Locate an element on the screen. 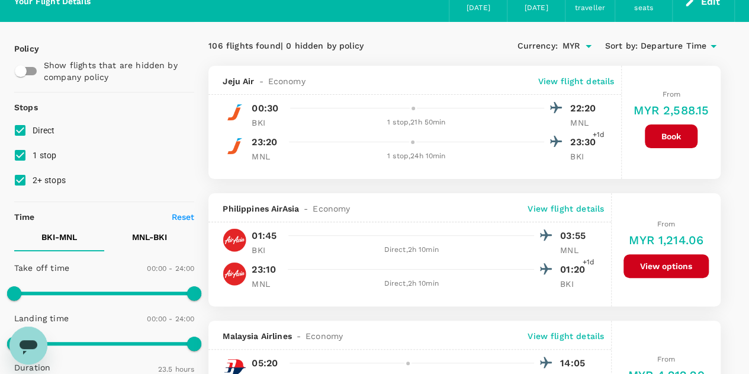 The height and width of the screenshot is (374, 749). p: Show flights that are hidden by company policy is located at coordinates (115, 71).